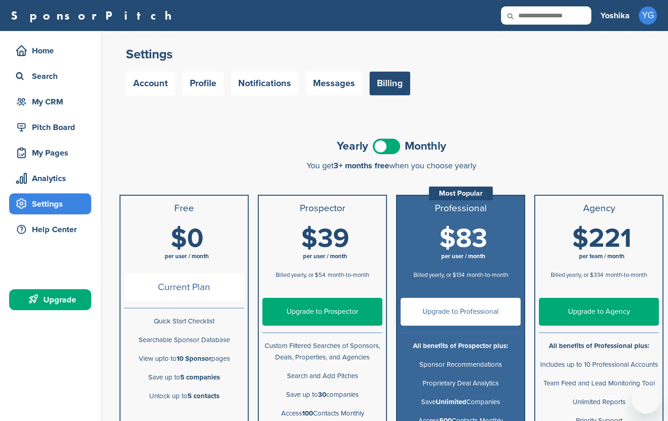 This screenshot has width=668, height=421. Describe the element at coordinates (52, 230) in the screenshot. I see `div: Help Center` at that location.